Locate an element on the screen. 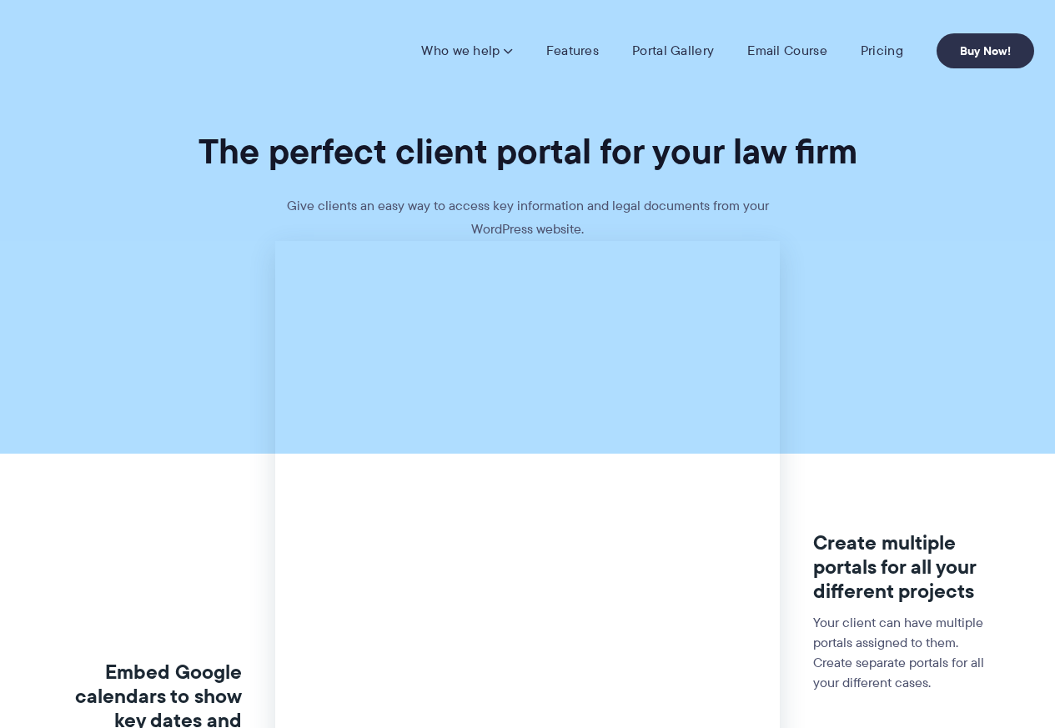  a: Email Course is located at coordinates (787, 51).